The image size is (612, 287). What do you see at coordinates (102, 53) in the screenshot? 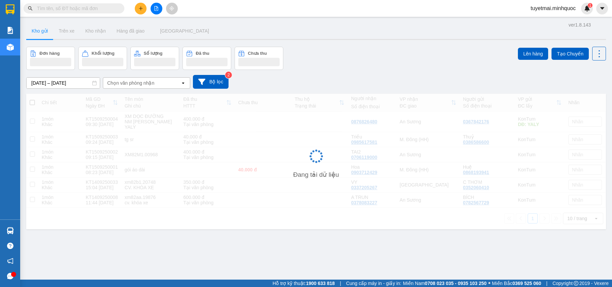
I see `div: Khối lượng` at bounding box center [102, 53].